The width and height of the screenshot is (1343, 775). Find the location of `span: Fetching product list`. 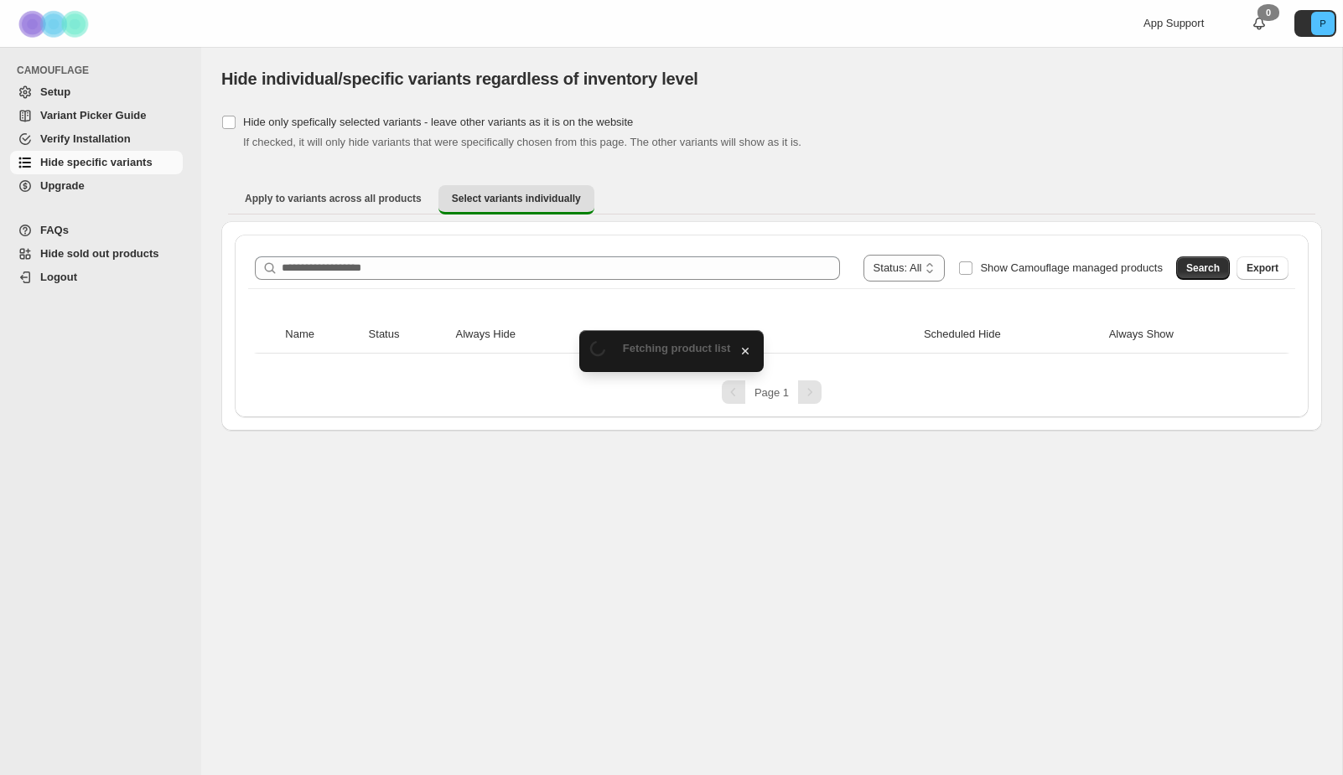

span: Fetching product list is located at coordinates (676, 348).